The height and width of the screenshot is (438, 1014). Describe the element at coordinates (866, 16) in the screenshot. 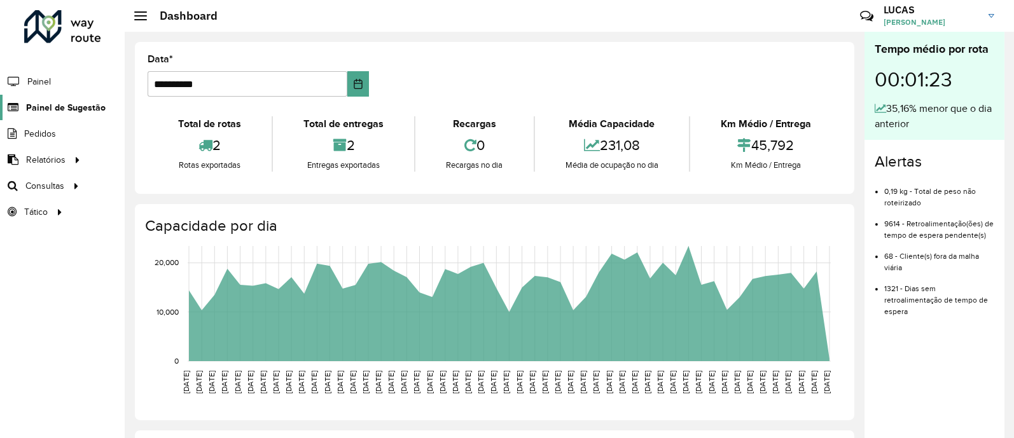

I see `a: Contato Rápido` at that location.